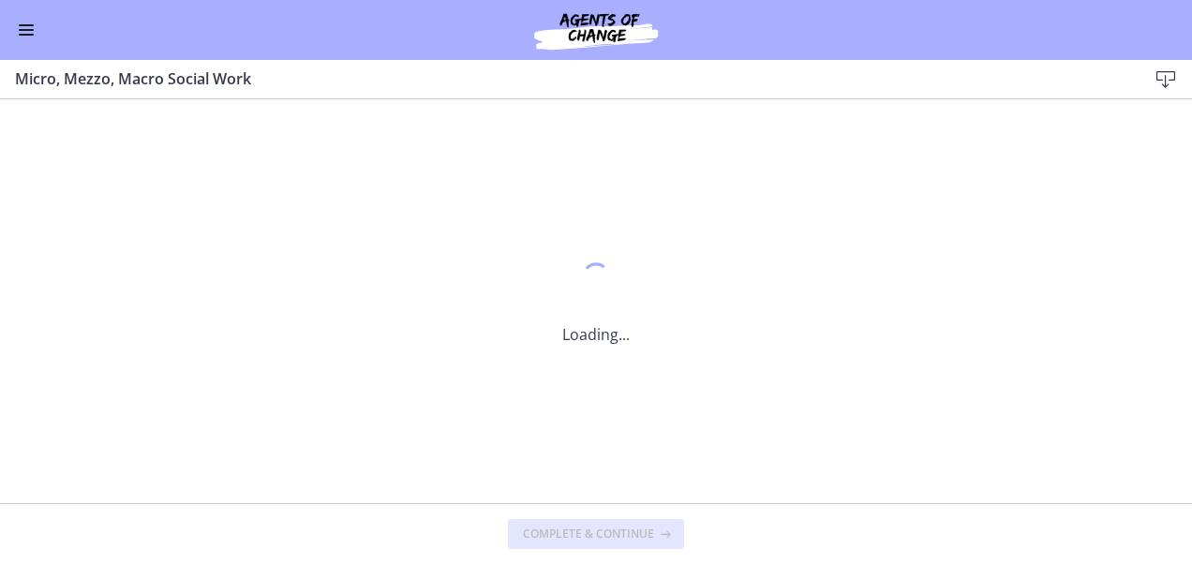 The height and width of the screenshot is (564, 1192). What do you see at coordinates (566, 79) in the screenshot?
I see `h3: Micro, Mezzo, Macro Social Work` at bounding box center [566, 79].